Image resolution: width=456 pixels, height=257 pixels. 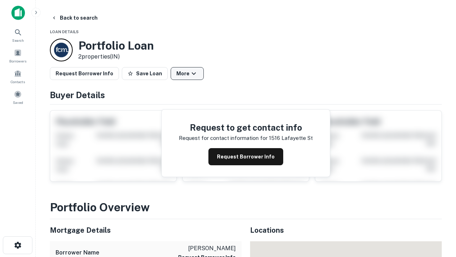 I want to click on a: Contacts, so click(x=18, y=76).